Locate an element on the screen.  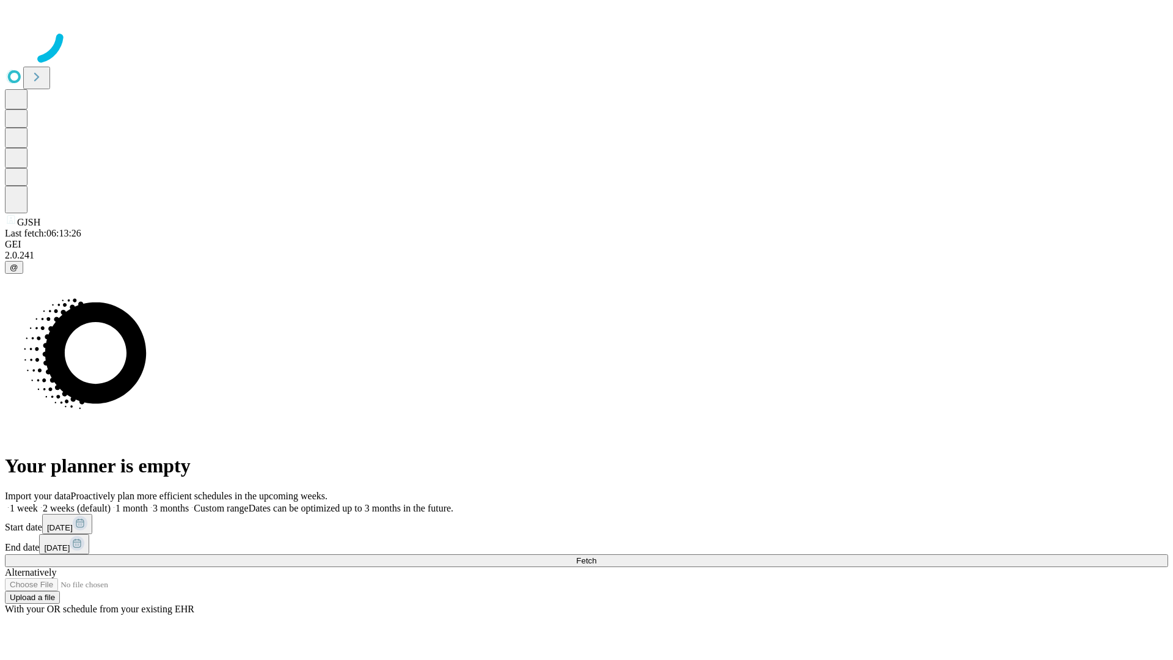
span: Fetch is located at coordinates (586, 560).